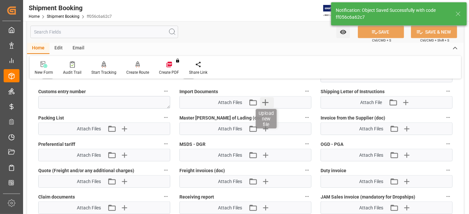 The width and height of the screenshot is (469, 214). What do you see at coordinates (448, 144) in the screenshot?
I see `button: OGD - PGA` at bounding box center [448, 144].